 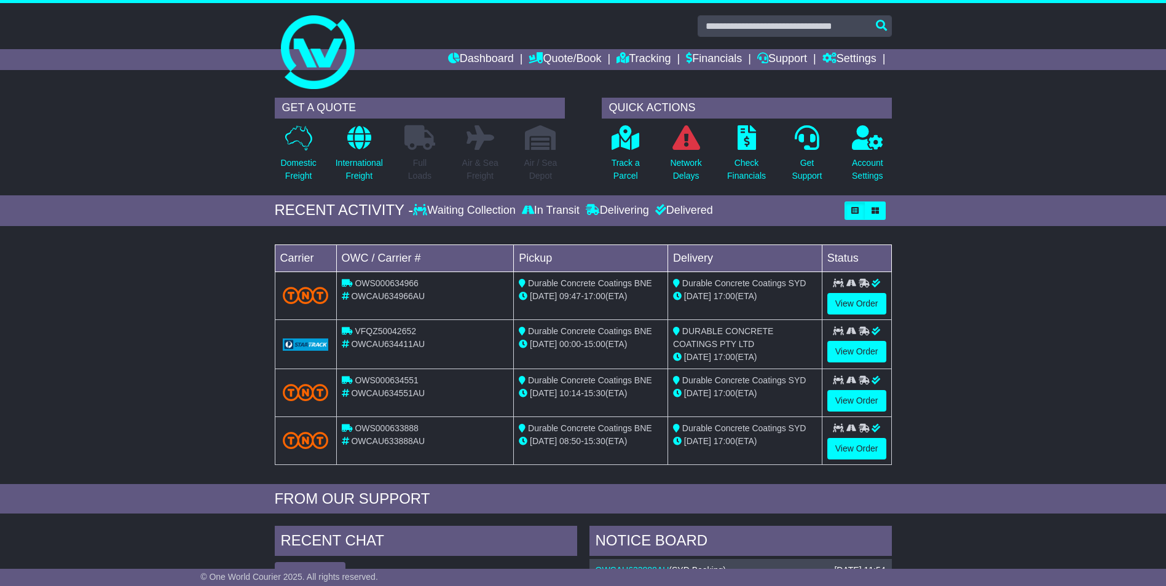 I want to click on div: NOTICE BOARD, so click(x=741, y=543).